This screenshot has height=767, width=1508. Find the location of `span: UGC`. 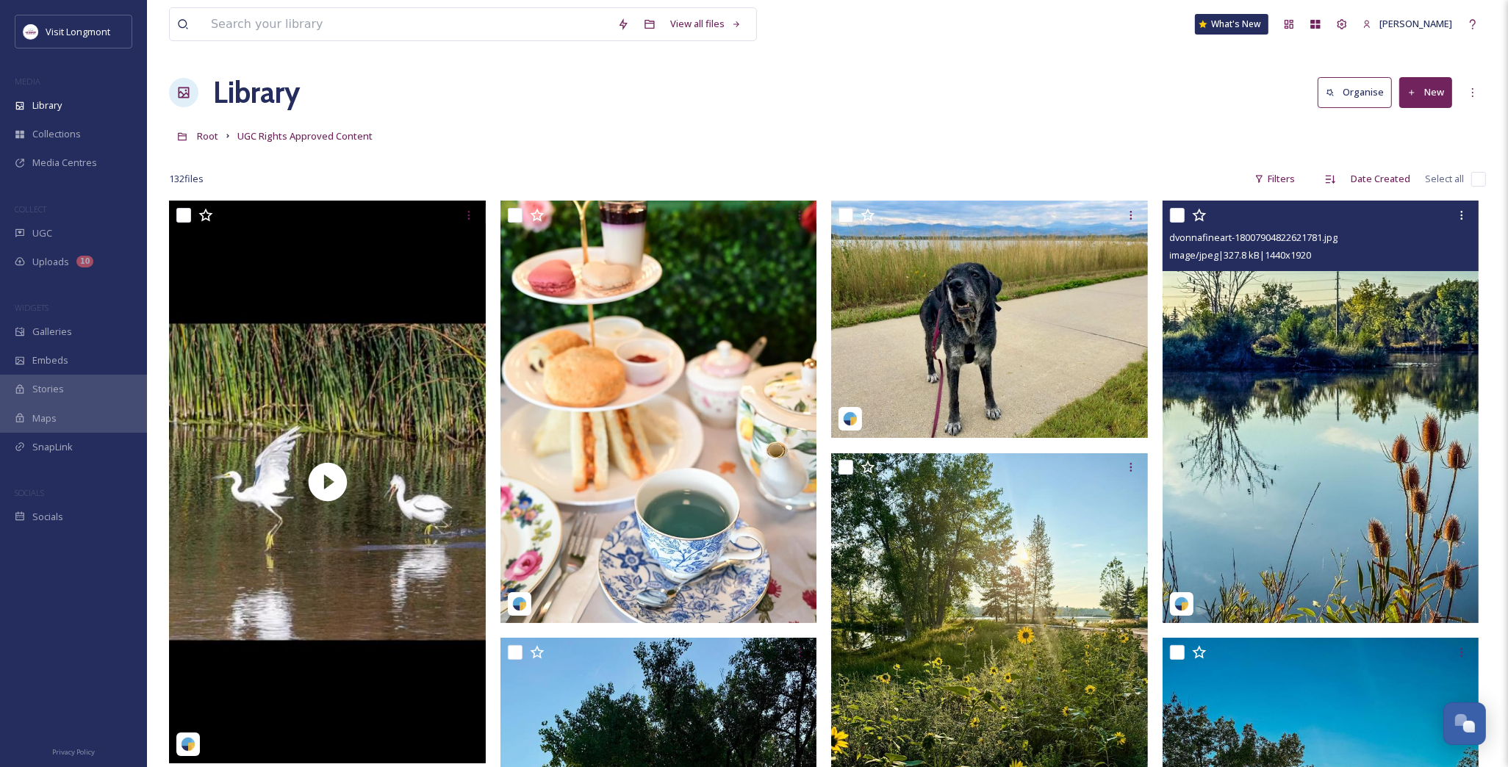

span: UGC is located at coordinates (42, 233).